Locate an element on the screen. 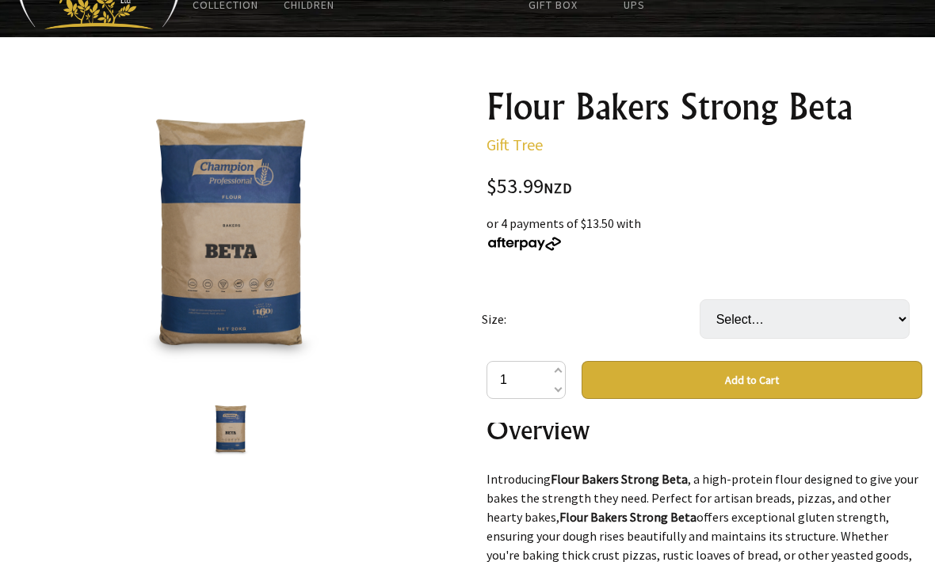 This screenshot has height=562, width=935. a: Gift Tree is located at coordinates (514, 145).